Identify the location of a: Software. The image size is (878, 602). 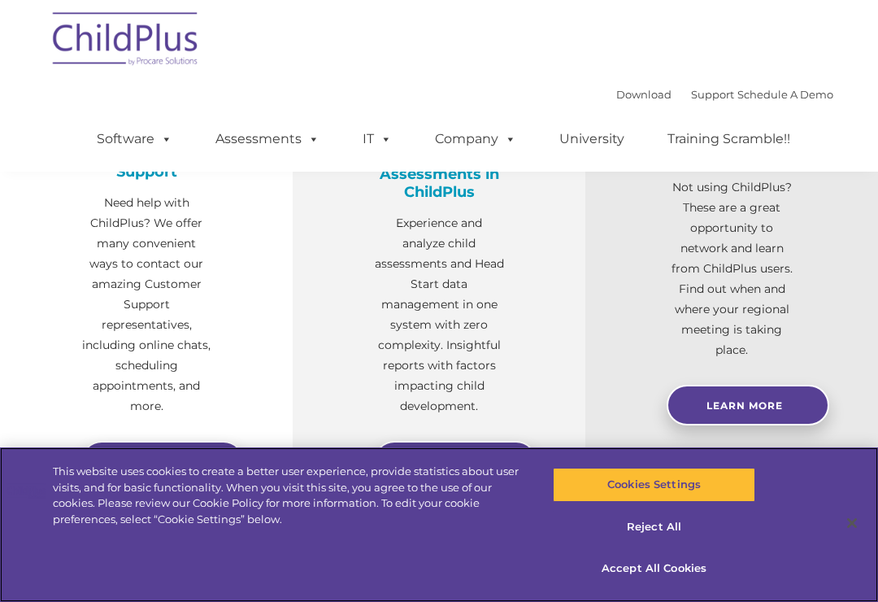
(134, 139).